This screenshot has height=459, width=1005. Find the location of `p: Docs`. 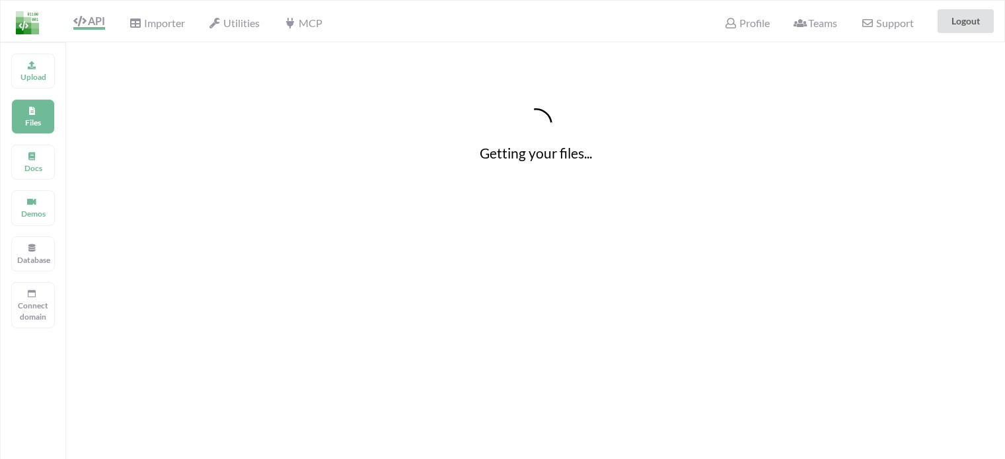

p: Docs is located at coordinates (33, 168).